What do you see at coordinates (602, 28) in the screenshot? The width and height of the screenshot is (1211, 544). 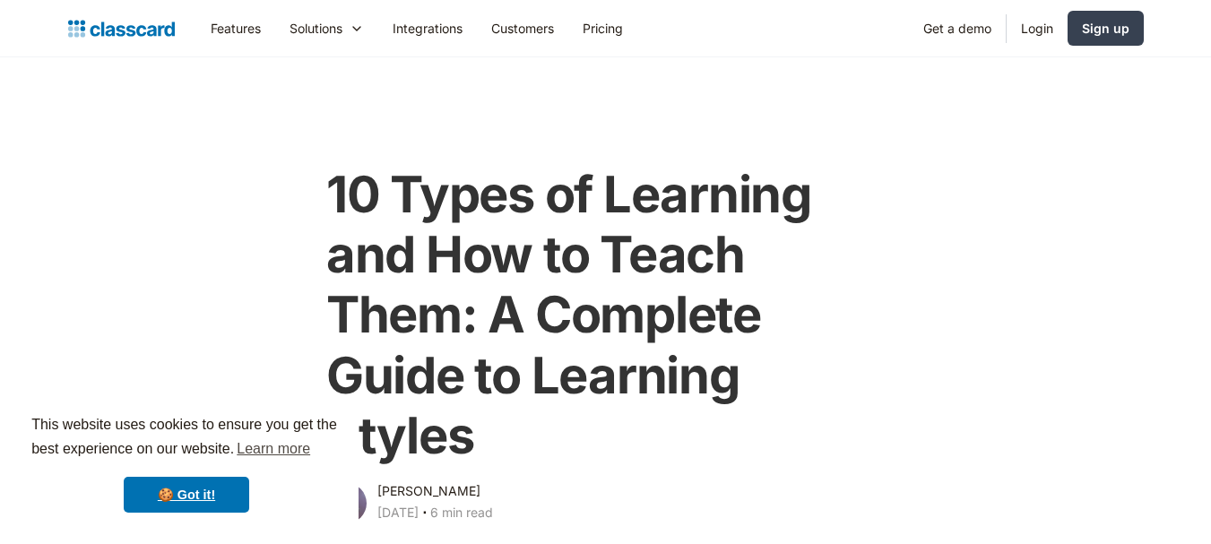 I see `a: Pricing` at bounding box center [602, 28].